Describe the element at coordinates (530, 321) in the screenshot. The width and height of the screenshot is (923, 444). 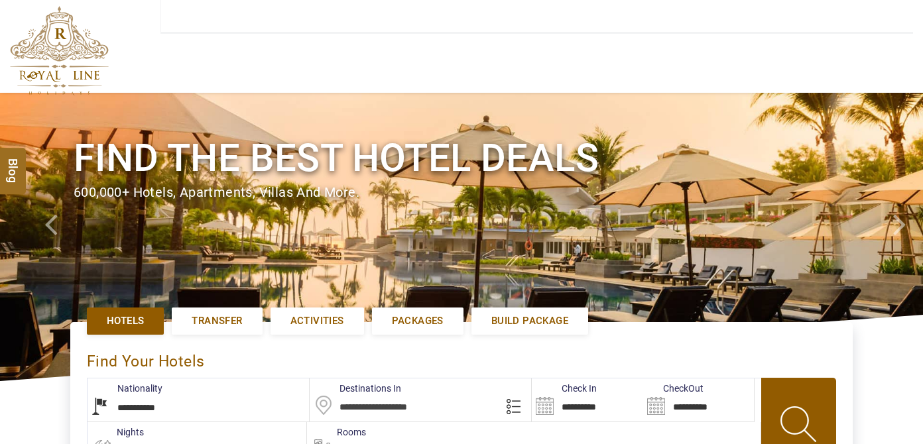
I see `a: Build Package` at that location.